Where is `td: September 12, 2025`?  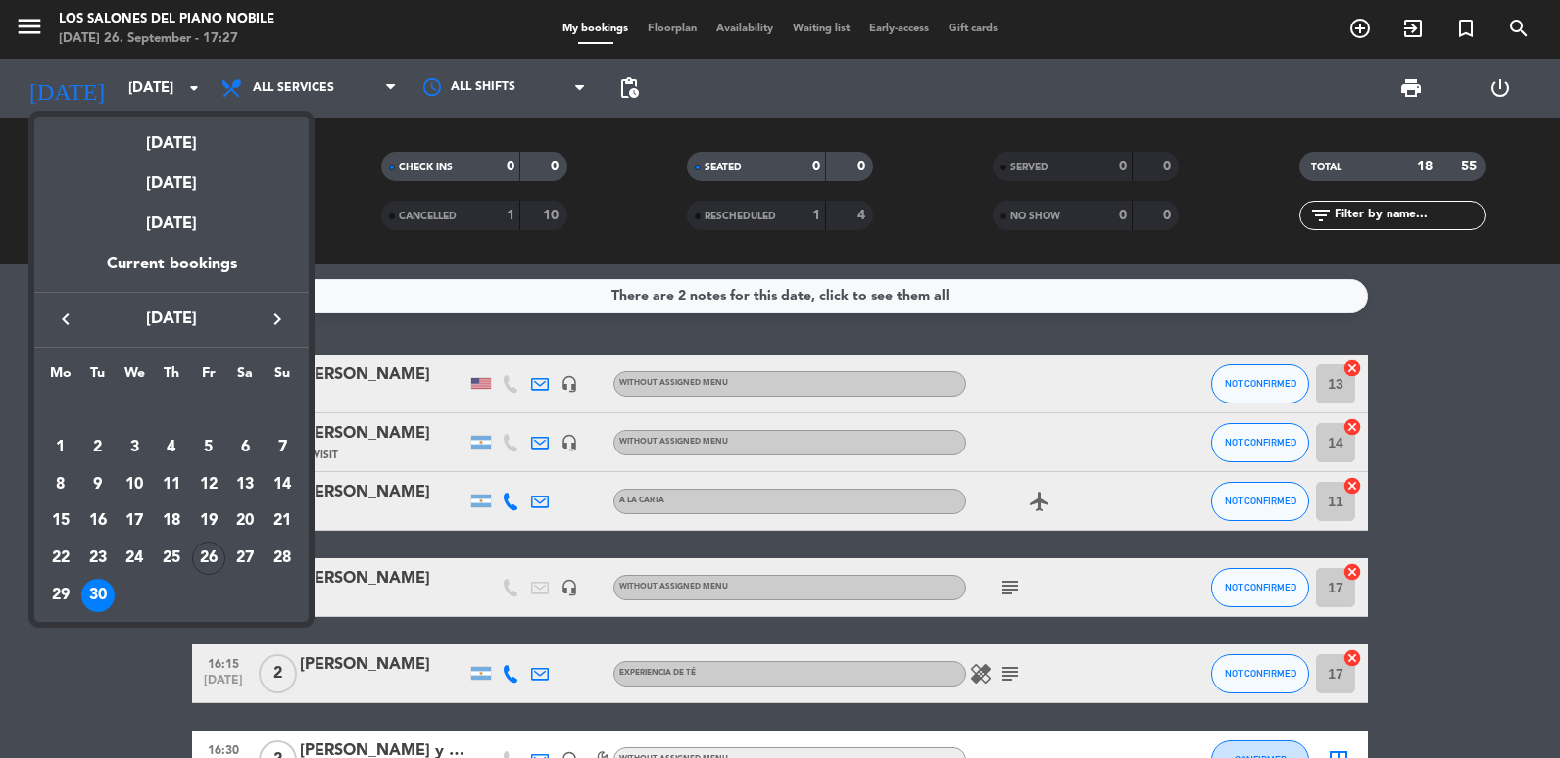 td: September 12, 2025 is located at coordinates (209, 485).